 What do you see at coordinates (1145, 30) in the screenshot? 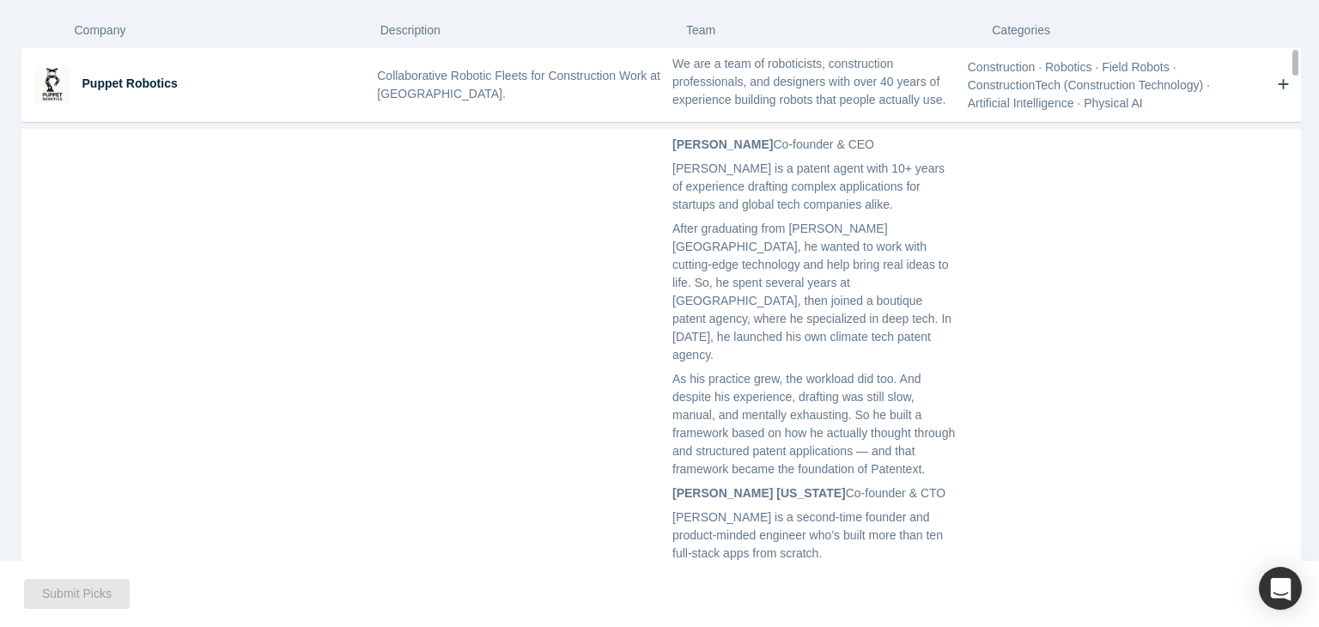
I see `div: Categories` at bounding box center [1145, 30].